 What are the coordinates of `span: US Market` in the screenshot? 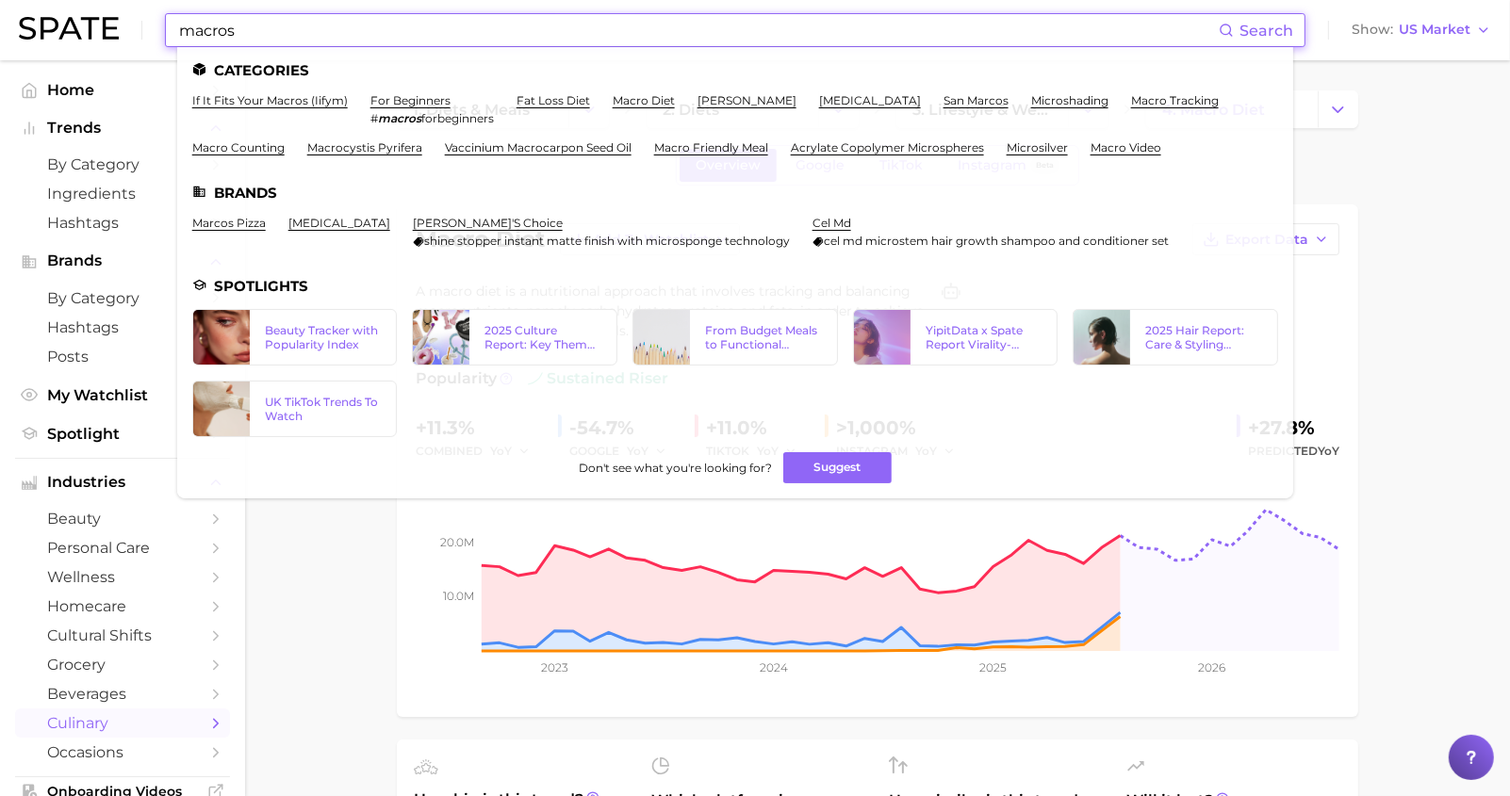 It's located at (1434, 29).